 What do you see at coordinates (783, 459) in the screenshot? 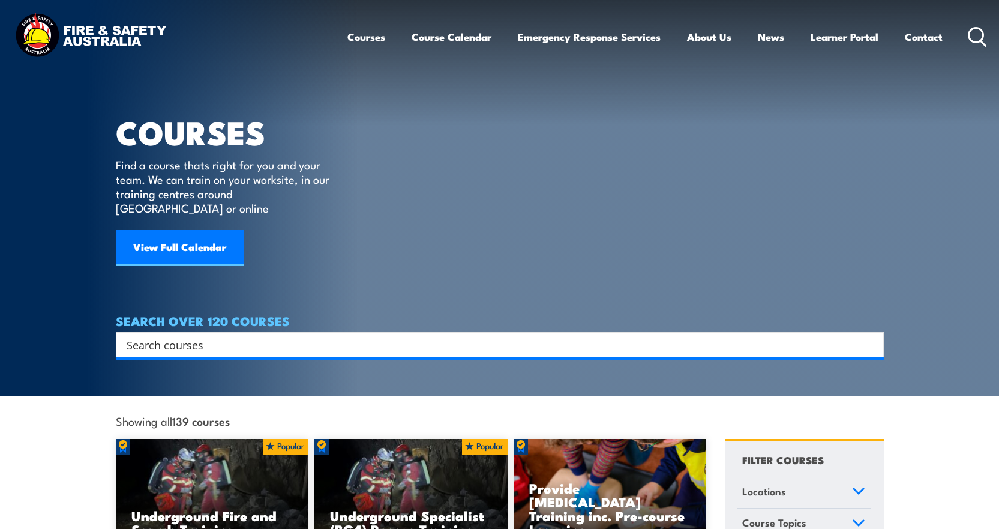
I see `h4: FILTER COURSES` at bounding box center [783, 459].